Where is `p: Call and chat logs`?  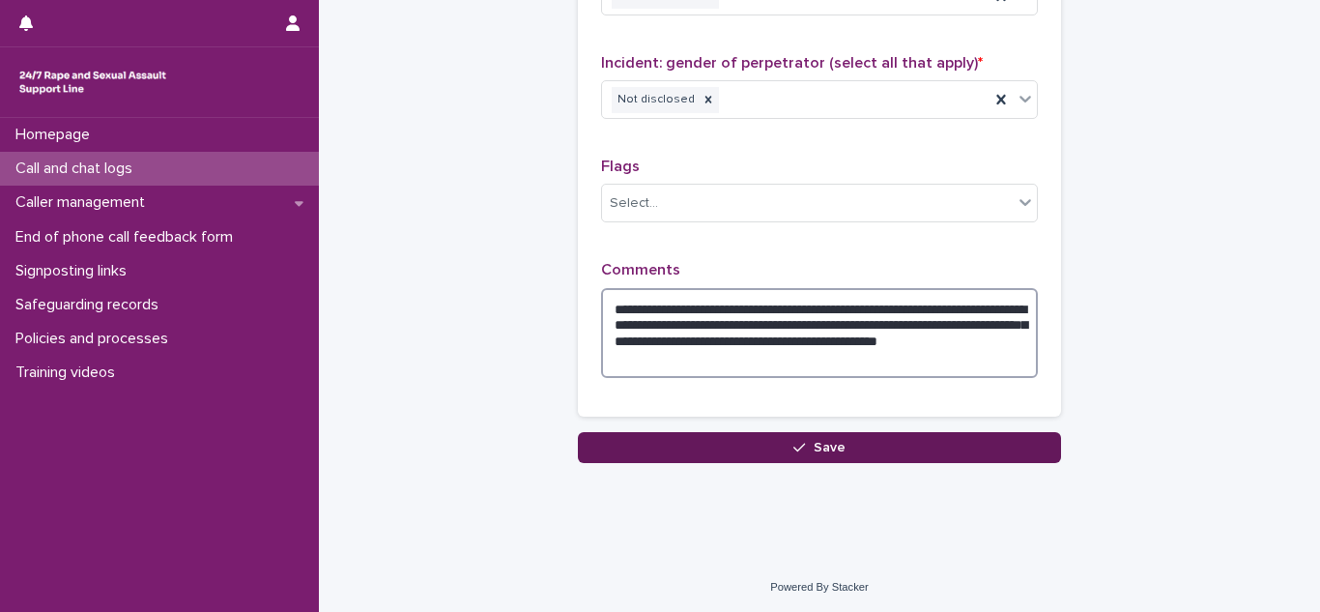 p: Call and chat logs is located at coordinates (77, 168).